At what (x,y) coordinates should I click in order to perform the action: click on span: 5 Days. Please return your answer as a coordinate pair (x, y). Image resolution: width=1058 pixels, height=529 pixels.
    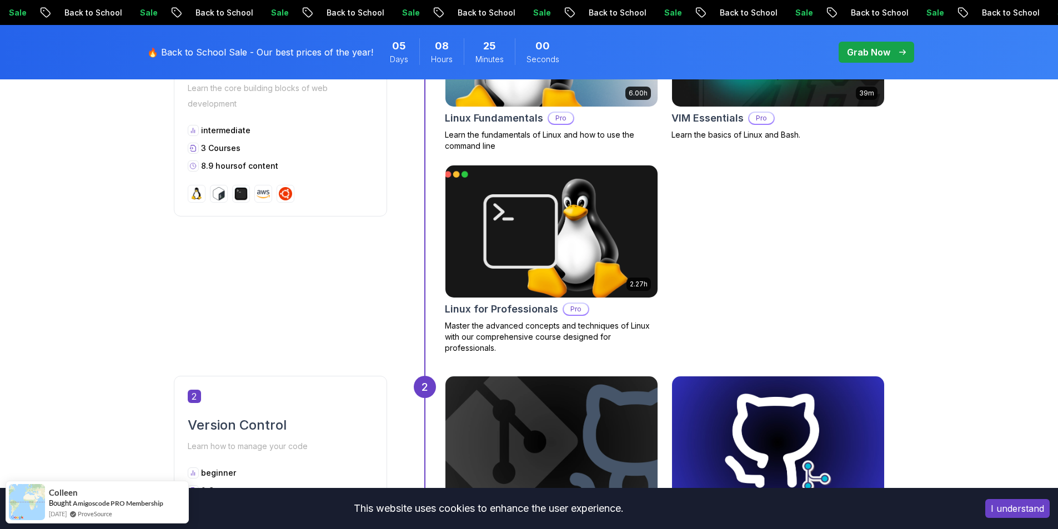
    Looking at the image, I should click on (399, 46).